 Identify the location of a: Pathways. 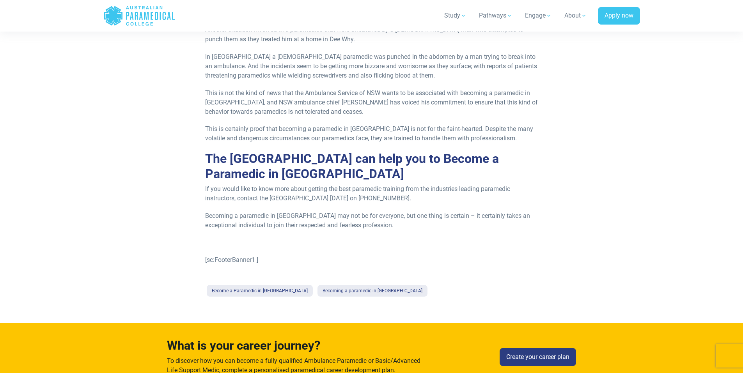
(495, 16).